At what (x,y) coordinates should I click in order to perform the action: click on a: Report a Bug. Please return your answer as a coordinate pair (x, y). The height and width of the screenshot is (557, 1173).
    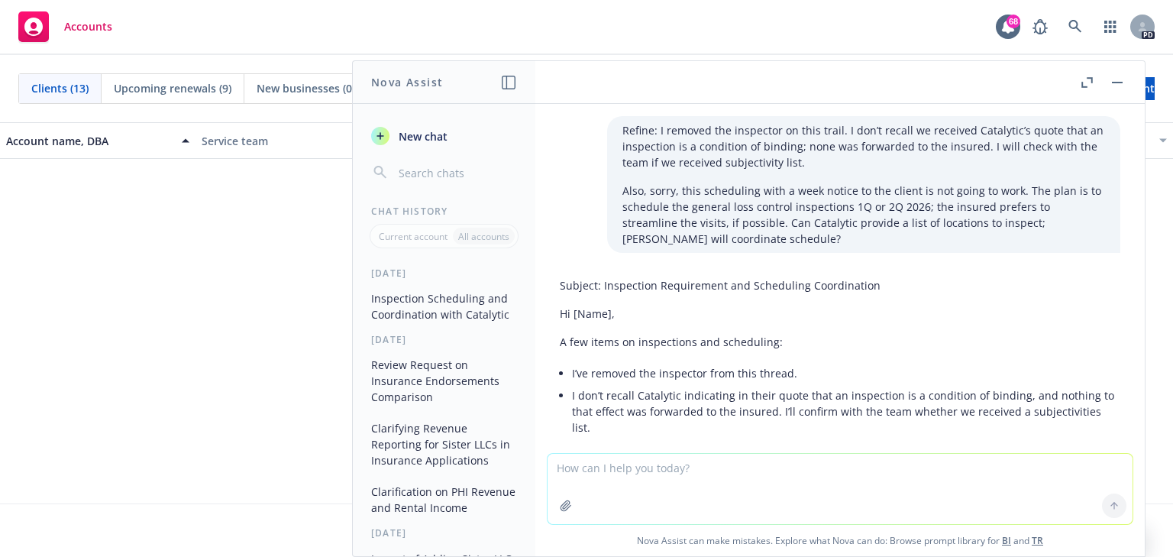
    Looking at the image, I should click on (1040, 27).